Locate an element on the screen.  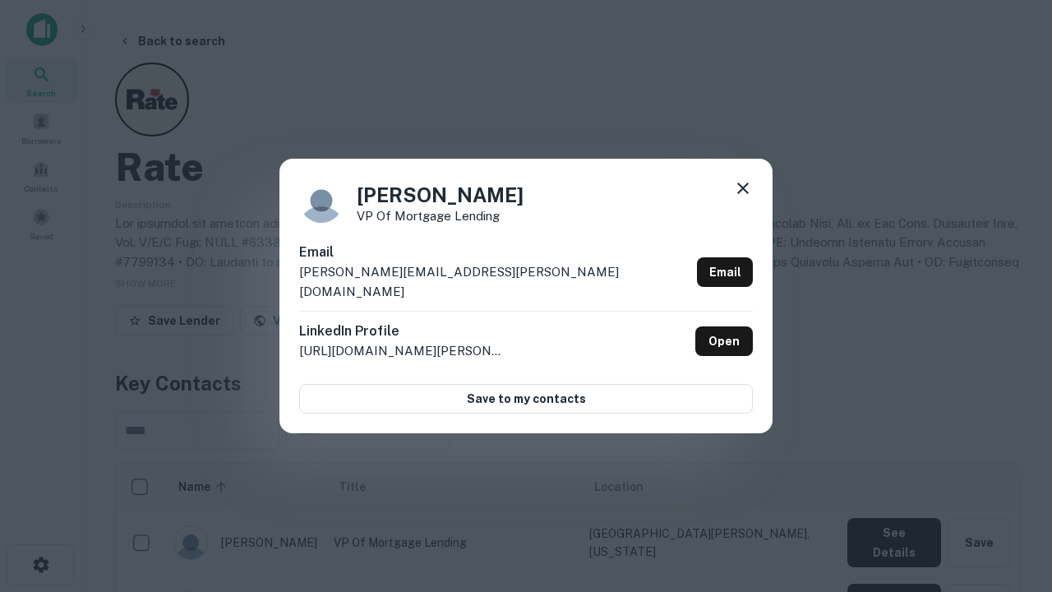
button: Save to my contacts is located at coordinates (526, 399).